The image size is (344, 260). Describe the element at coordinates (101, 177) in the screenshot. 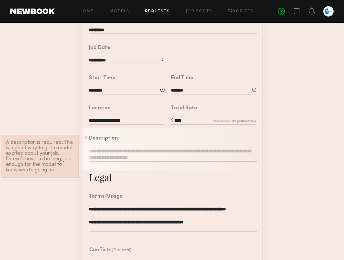

I see `div: Legal` at that location.